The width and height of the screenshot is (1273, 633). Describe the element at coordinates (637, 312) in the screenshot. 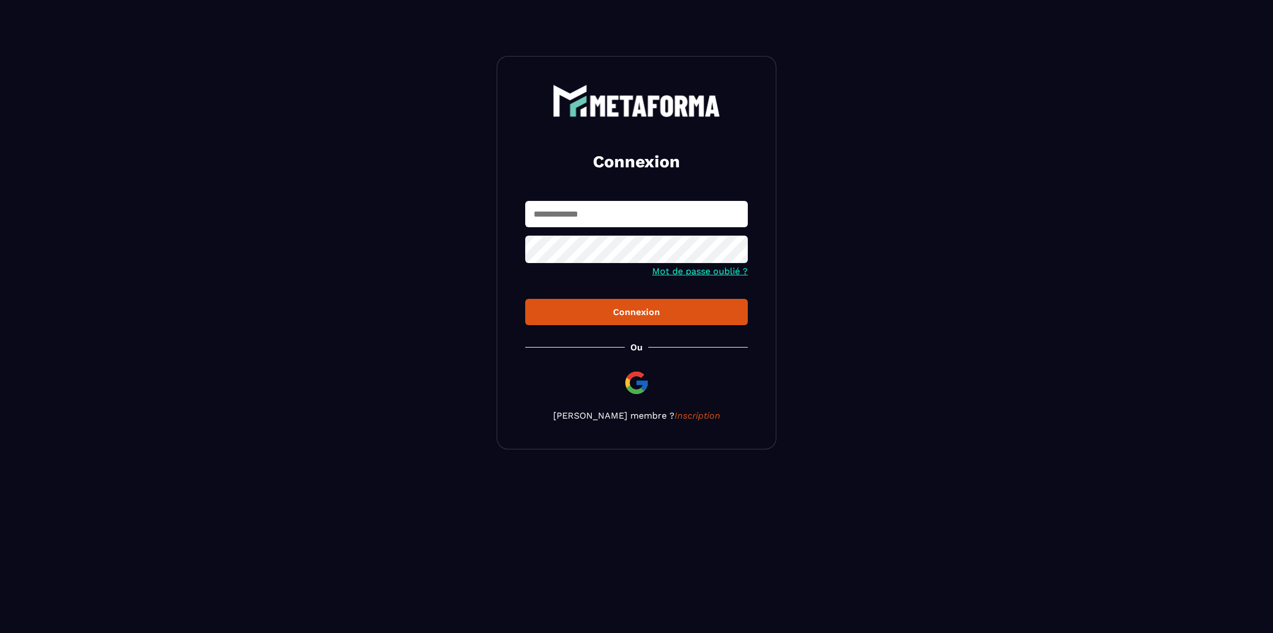

I see `button: Connexion` at that location.